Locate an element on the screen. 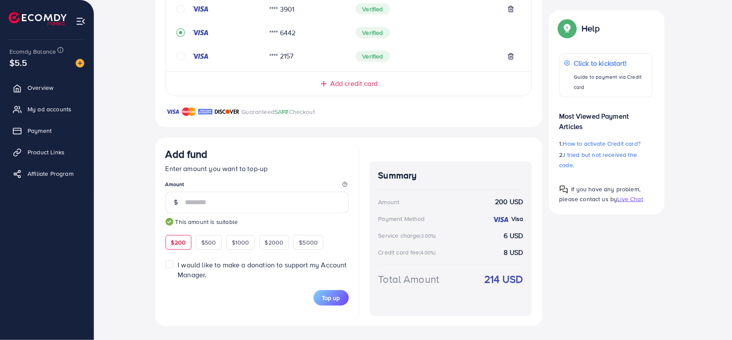 The height and width of the screenshot is (340, 732). small: (3.00%) is located at coordinates (428, 236).